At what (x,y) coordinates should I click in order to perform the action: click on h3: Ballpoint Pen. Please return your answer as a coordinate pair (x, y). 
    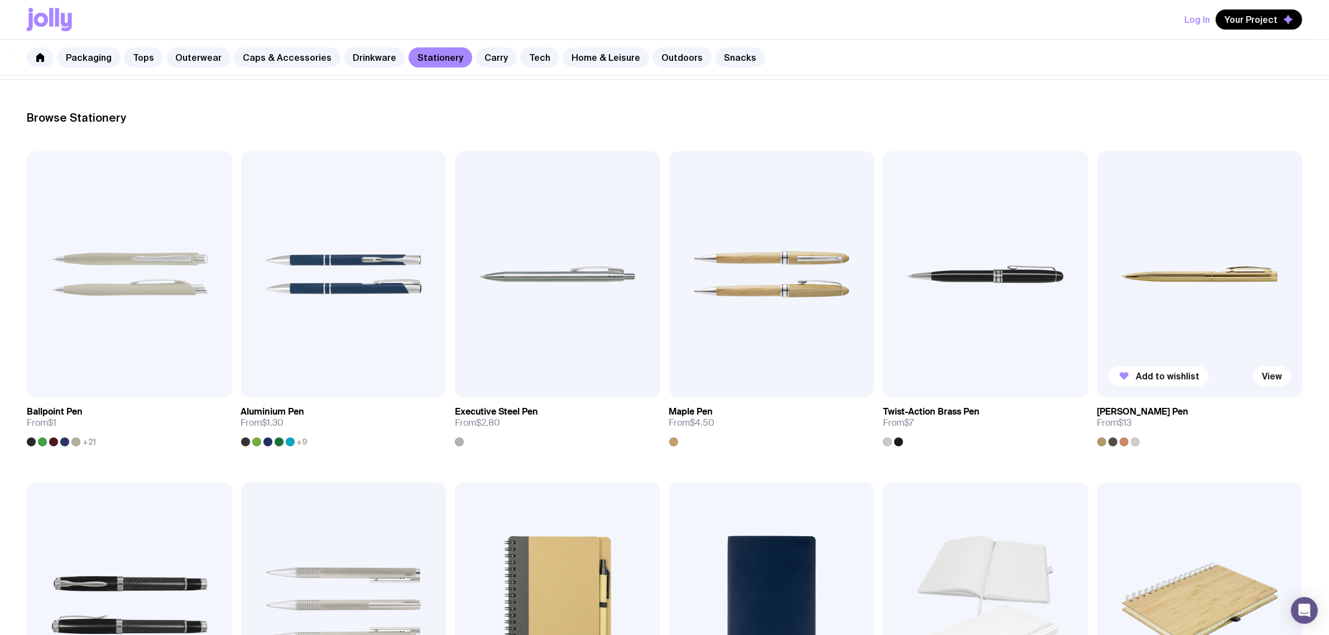
    Looking at the image, I should click on (55, 412).